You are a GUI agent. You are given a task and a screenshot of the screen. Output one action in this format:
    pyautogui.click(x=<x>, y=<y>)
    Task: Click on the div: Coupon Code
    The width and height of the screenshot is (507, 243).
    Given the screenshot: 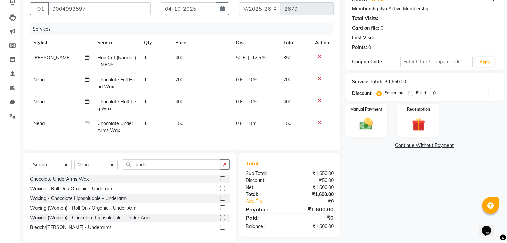 What is the action you would take?
    pyautogui.click(x=376, y=62)
    